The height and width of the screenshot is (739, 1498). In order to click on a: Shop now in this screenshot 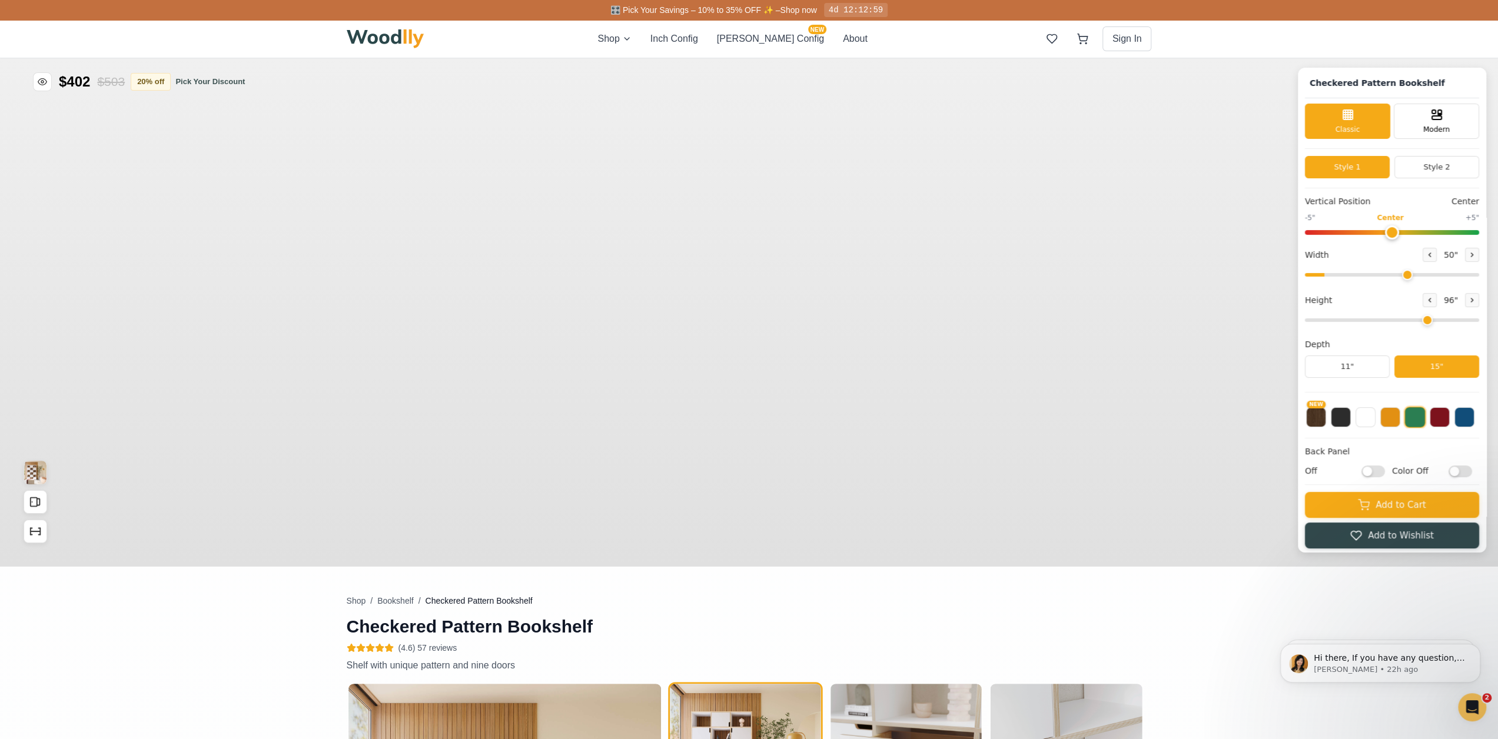, I will do `click(798, 10)`.